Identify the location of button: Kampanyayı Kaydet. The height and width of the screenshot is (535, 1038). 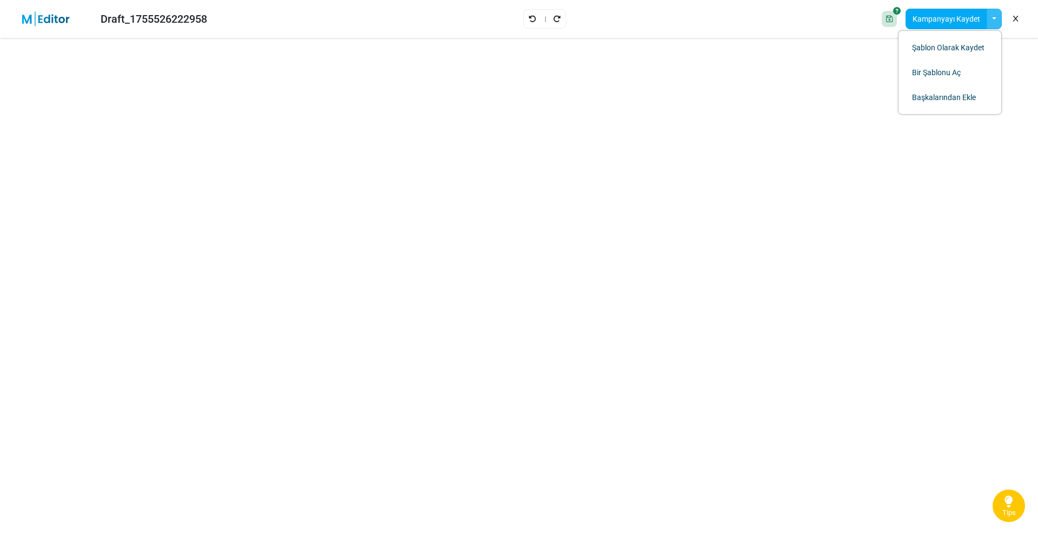
(946, 19).